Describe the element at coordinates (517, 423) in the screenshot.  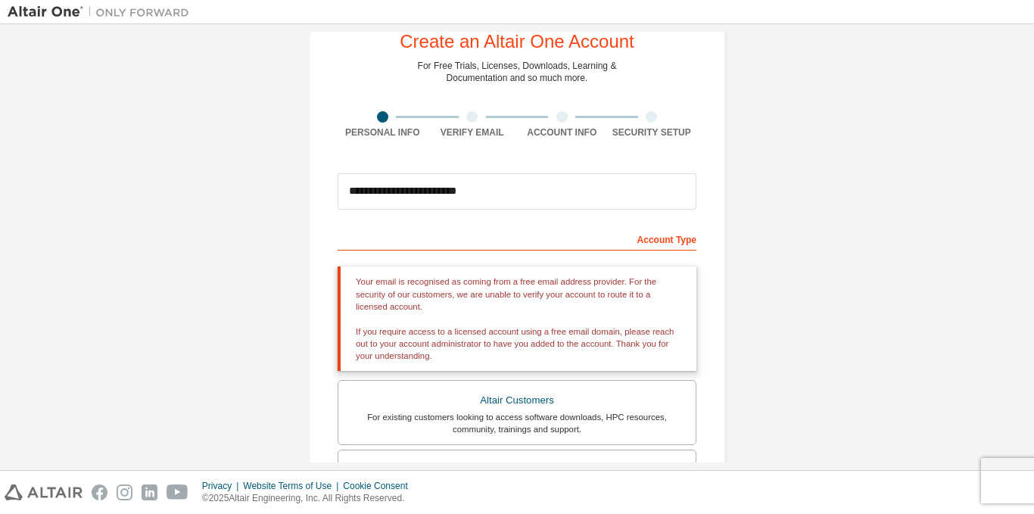
I see `div: For existing customers looking to access software downloads, HPC resources, community, trainings ...` at that location.